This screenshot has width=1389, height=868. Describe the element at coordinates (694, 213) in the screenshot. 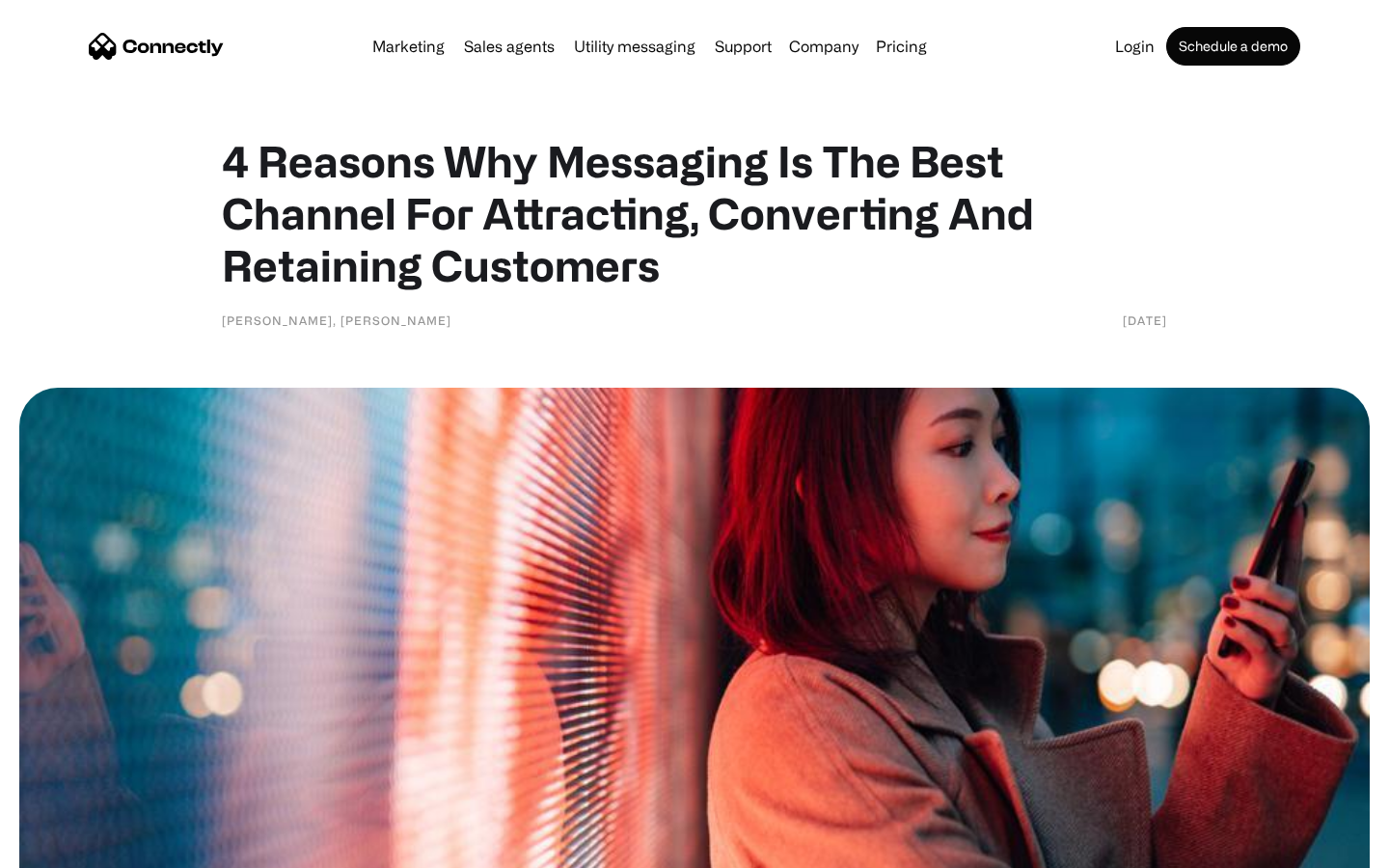

I see `h1: 4 Reasons Why Messaging Is The Best Channel For Attracting, Converting And Retaining Customers` at that location.